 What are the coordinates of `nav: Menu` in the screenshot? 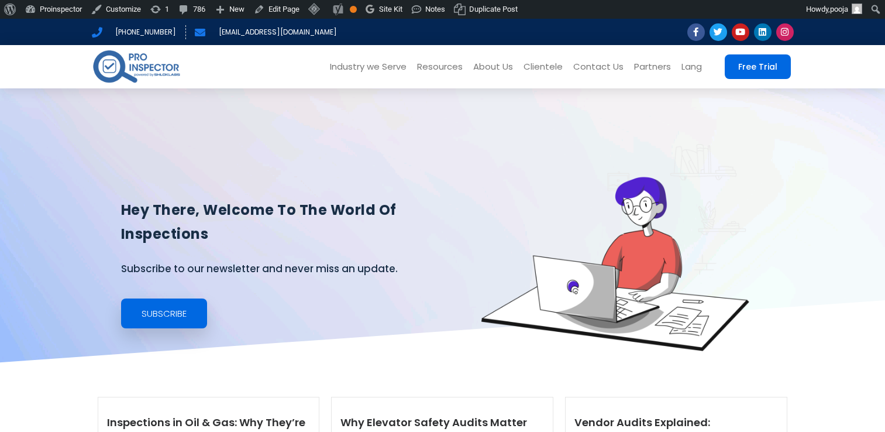 It's located at (453, 67).